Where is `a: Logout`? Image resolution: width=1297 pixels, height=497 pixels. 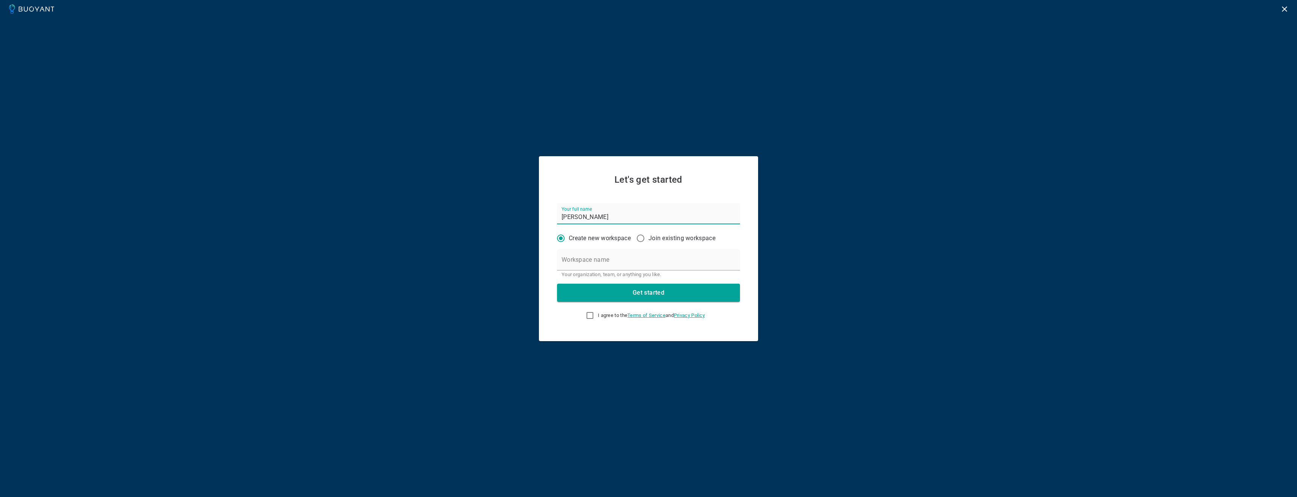
a: Logout is located at coordinates (1285, 8).